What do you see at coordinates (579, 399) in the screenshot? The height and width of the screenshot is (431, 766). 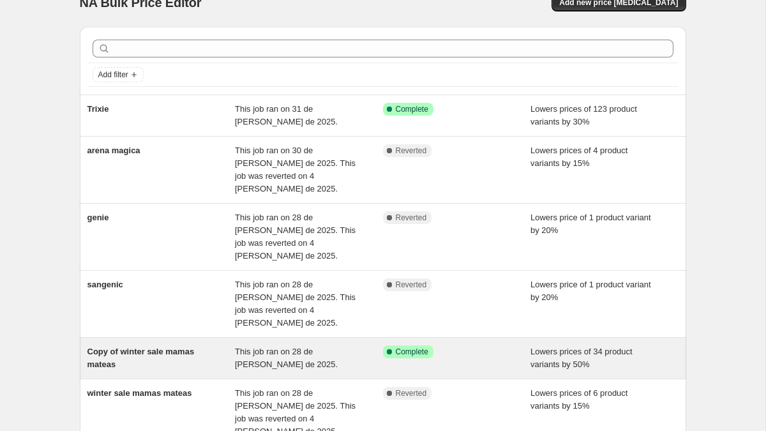 I see `span: Lowers prices of 6 product variants by 15%` at bounding box center [579, 399].